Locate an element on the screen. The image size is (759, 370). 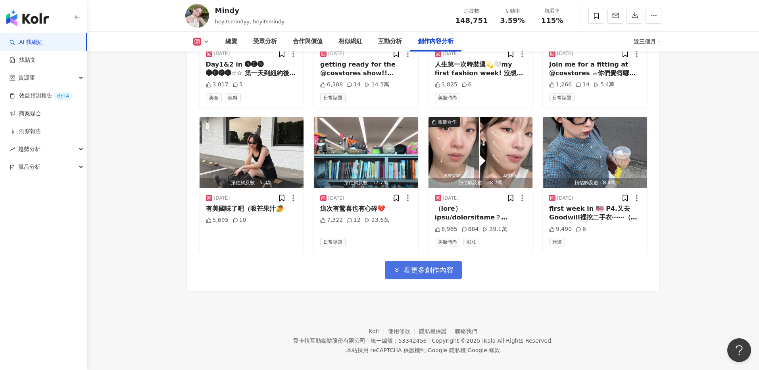
div: 互動率 is located at coordinates (512, 11).